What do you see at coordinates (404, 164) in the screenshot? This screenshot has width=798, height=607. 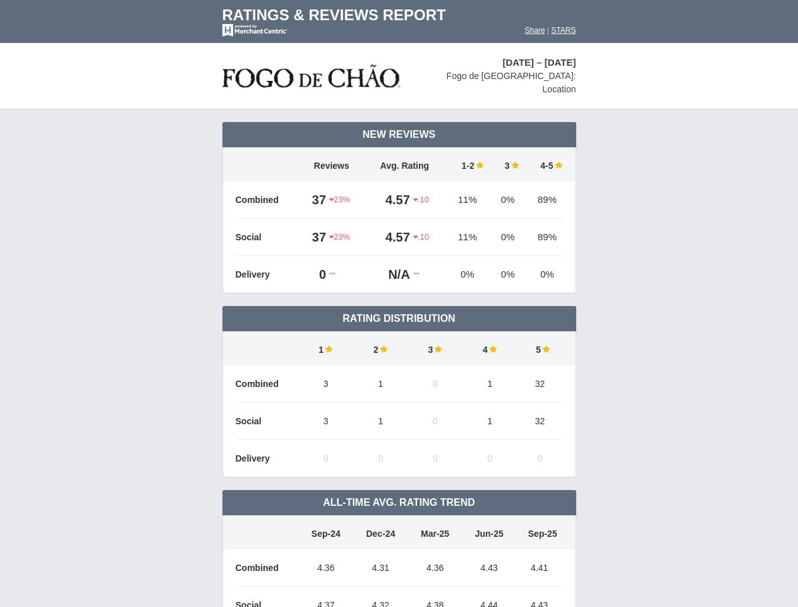 I see `td: Avg. Rating` at bounding box center [404, 164].